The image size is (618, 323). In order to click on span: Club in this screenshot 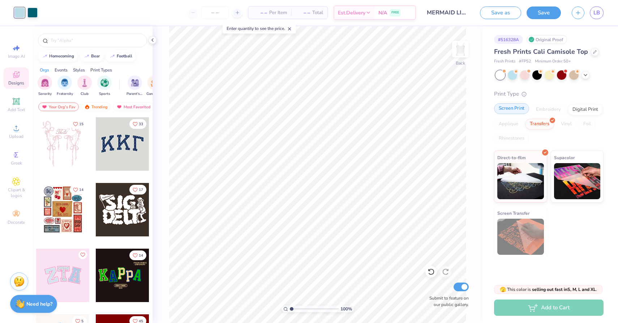, I will do `click(85, 94)`.